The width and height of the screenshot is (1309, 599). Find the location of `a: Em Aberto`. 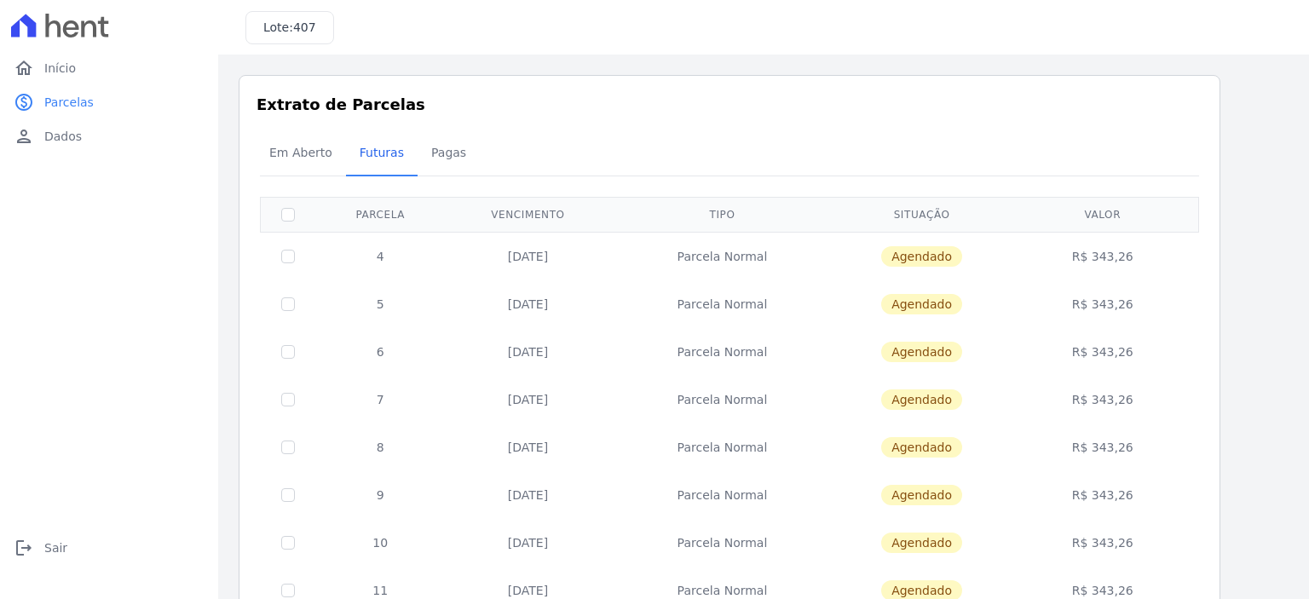

a: Em Aberto is located at coordinates (301, 154).